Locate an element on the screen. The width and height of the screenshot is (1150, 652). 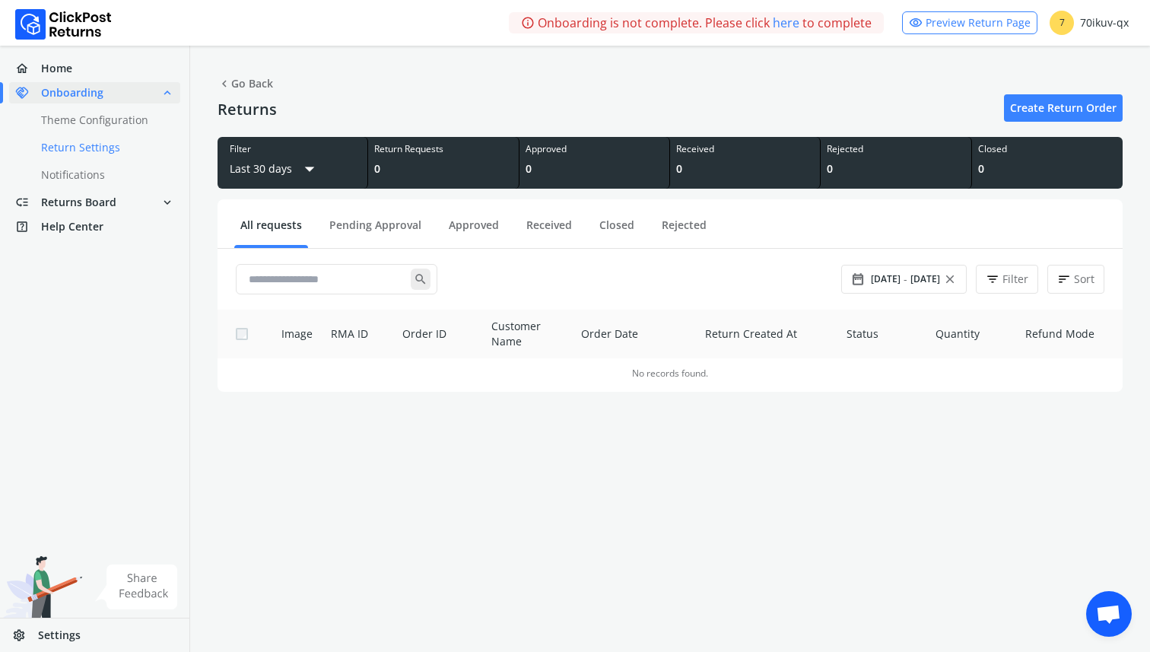
span: Settings is located at coordinates (59, 635).